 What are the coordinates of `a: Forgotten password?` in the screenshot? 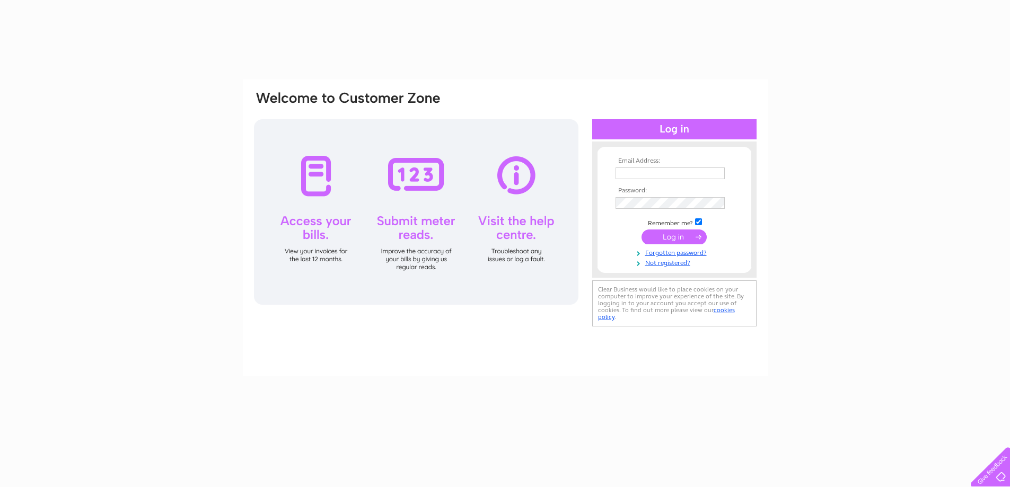 It's located at (675, 252).